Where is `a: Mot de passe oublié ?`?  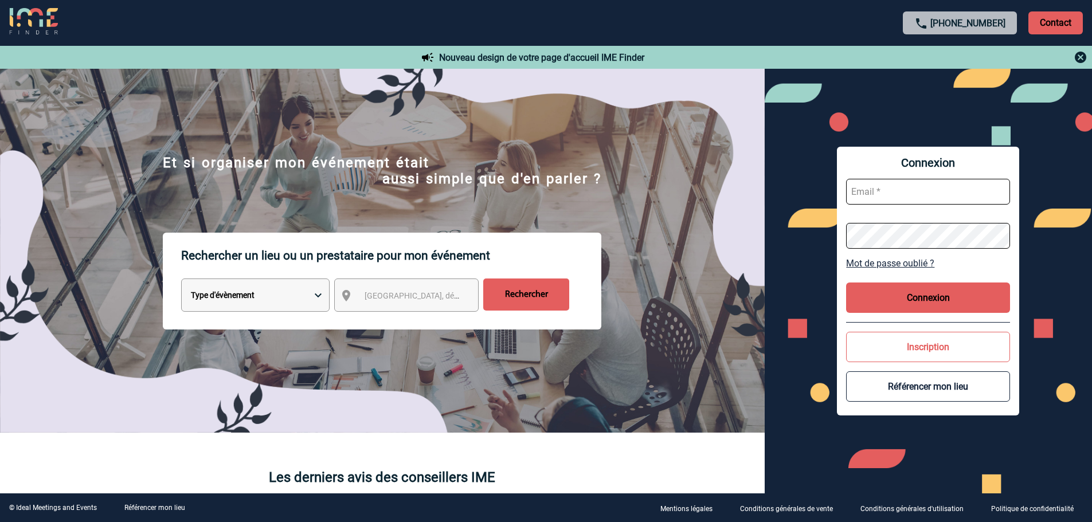
a: Mot de passe oublié ? is located at coordinates (928, 263).